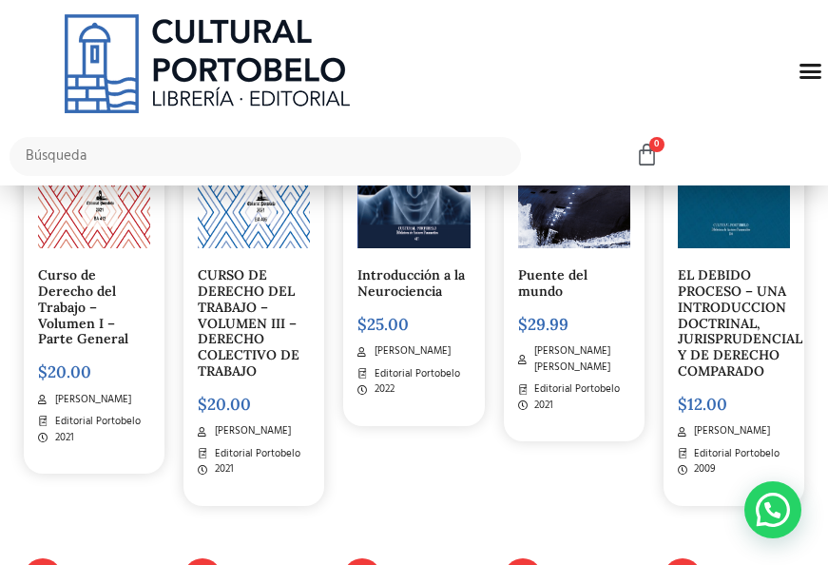 The image size is (828, 565). Describe the element at coordinates (647, 155) in the screenshot. I see `a: 0` at that location.